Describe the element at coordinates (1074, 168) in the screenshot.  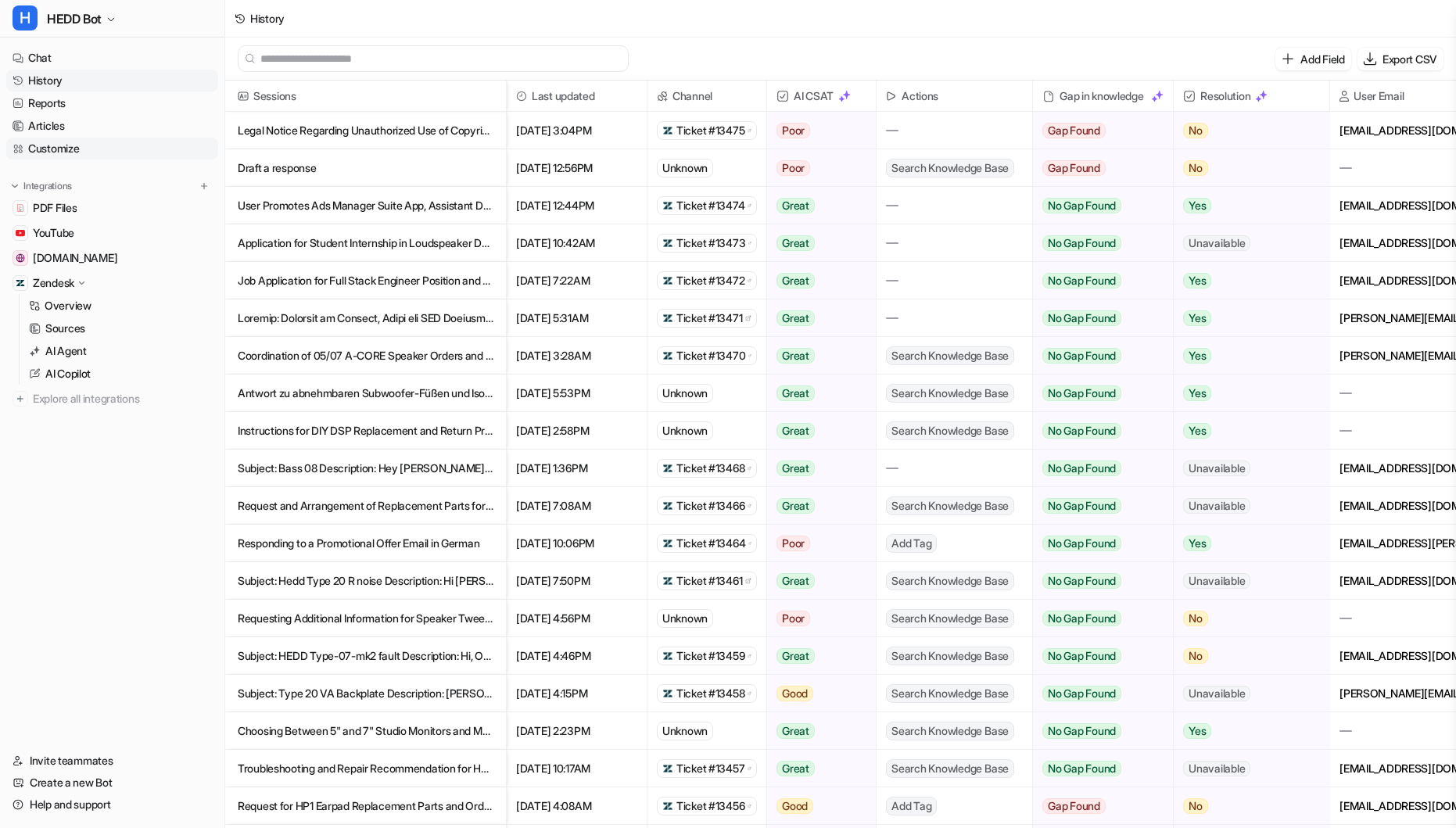
I see `span: Gap Found` at that location.